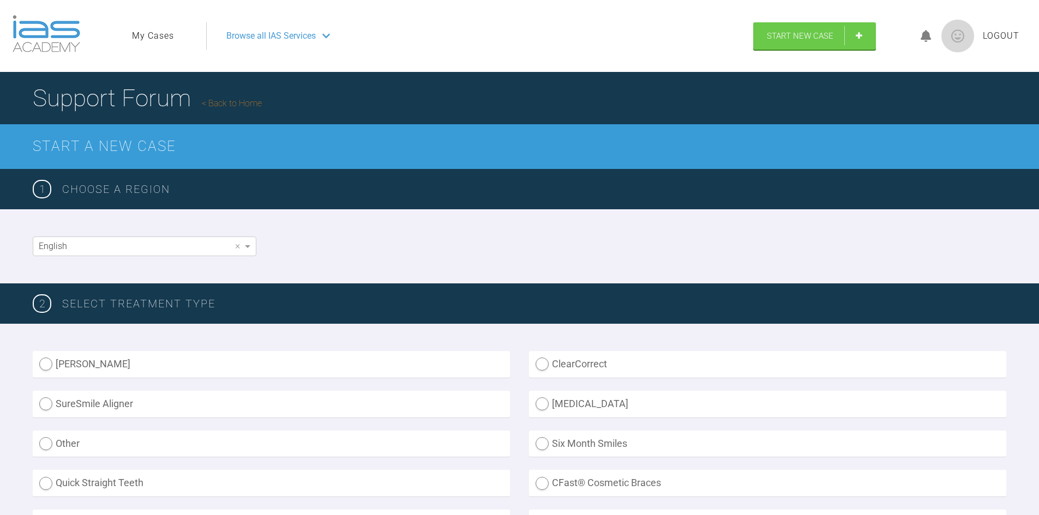 This screenshot has height=515, width=1039. Describe the element at coordinates (800, 36) in the screenshot. I see `span: Start New Case` at that location.